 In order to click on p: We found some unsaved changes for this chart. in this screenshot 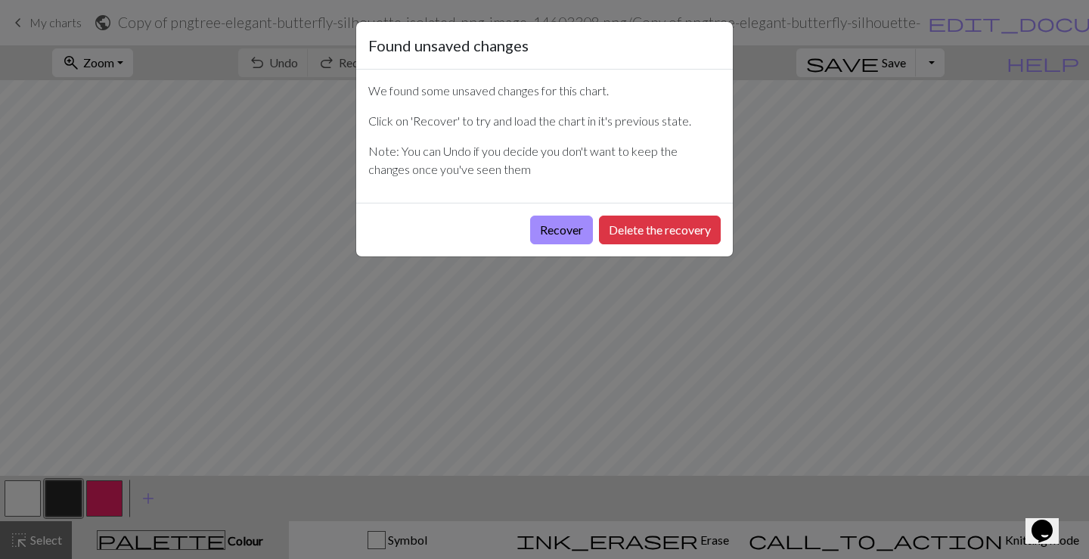, I will do `click(544, 91)`.